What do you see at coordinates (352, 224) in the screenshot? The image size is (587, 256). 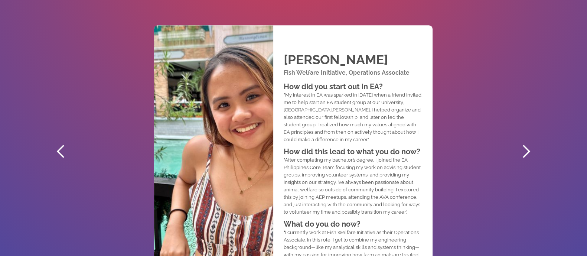 I see `h1: What do you do now?` at bounding box center [352, 224].